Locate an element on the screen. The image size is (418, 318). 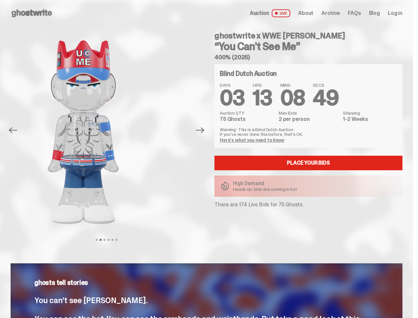
dt: Max Bids is located at coordinates (309, 113).